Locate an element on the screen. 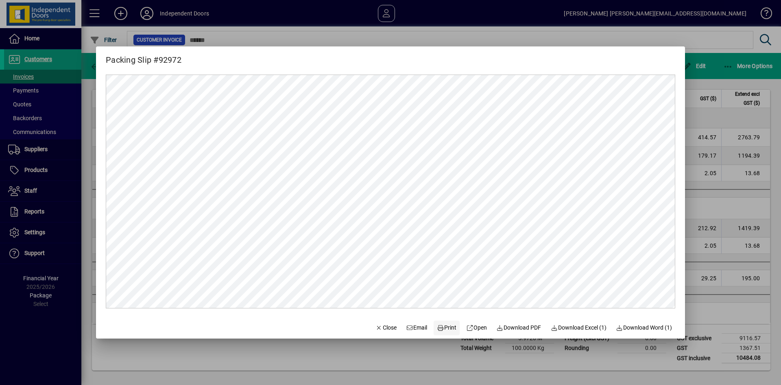 This screenshot has width=781, height=385. button: Close is located at coordinates (386, 328).